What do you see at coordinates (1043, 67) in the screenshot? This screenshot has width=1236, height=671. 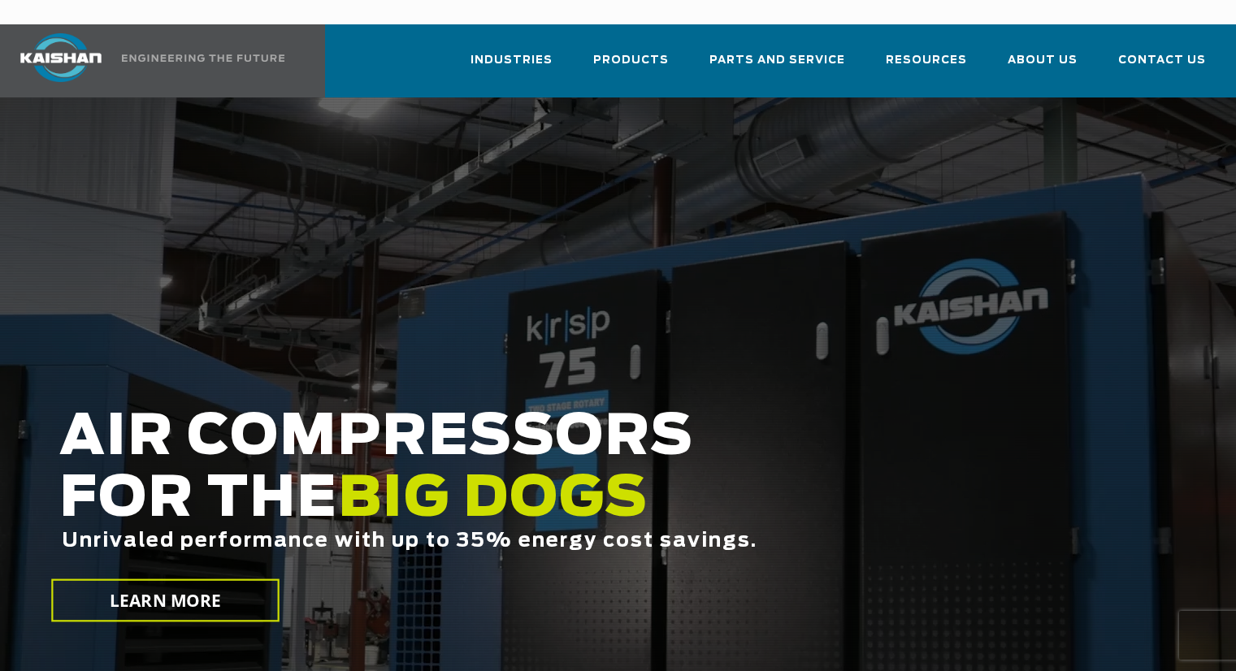 I see `a: About Us` at bounding box center [1043, 67].